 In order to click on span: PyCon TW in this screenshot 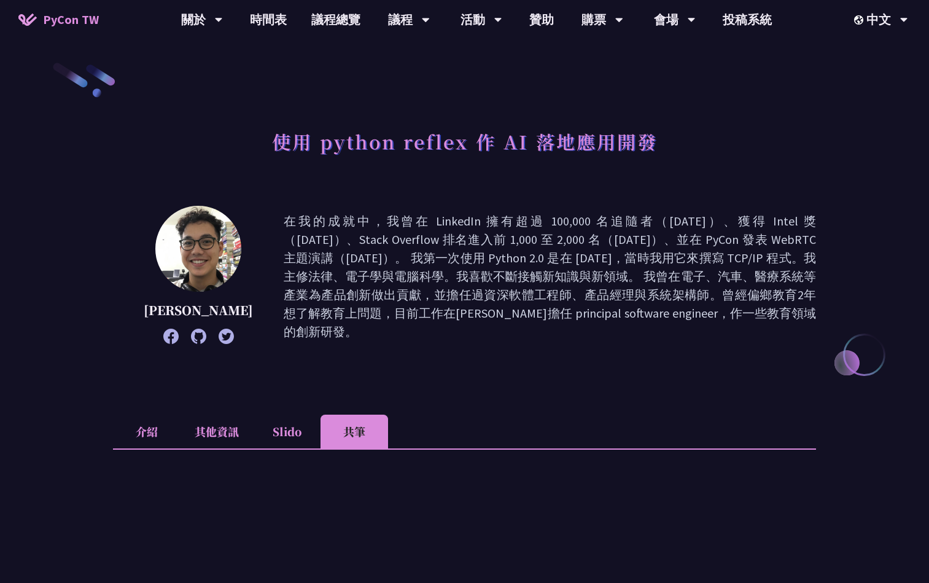, I will do `click(71, 20)`.